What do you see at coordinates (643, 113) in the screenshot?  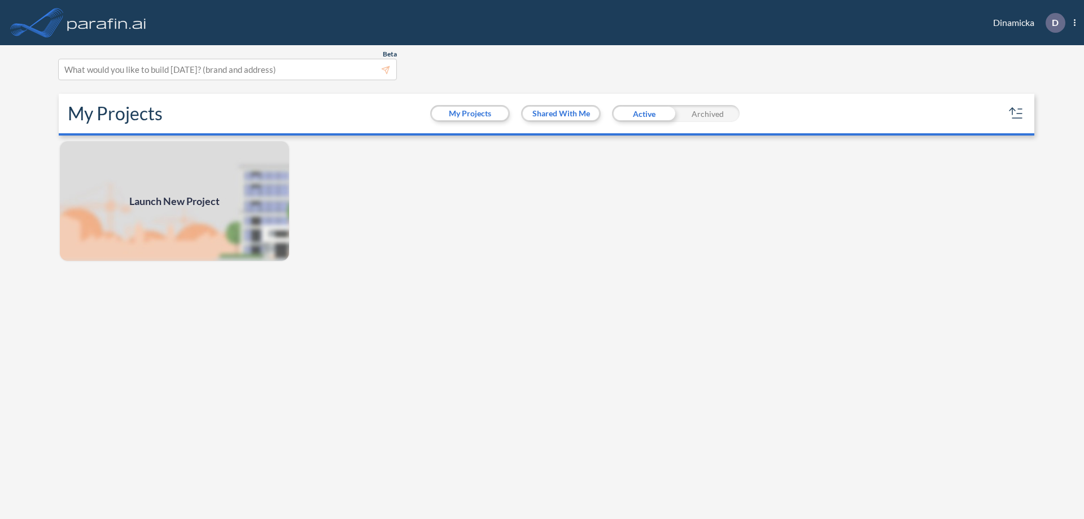 I see `div: Active` at bounding box center [643, 113].